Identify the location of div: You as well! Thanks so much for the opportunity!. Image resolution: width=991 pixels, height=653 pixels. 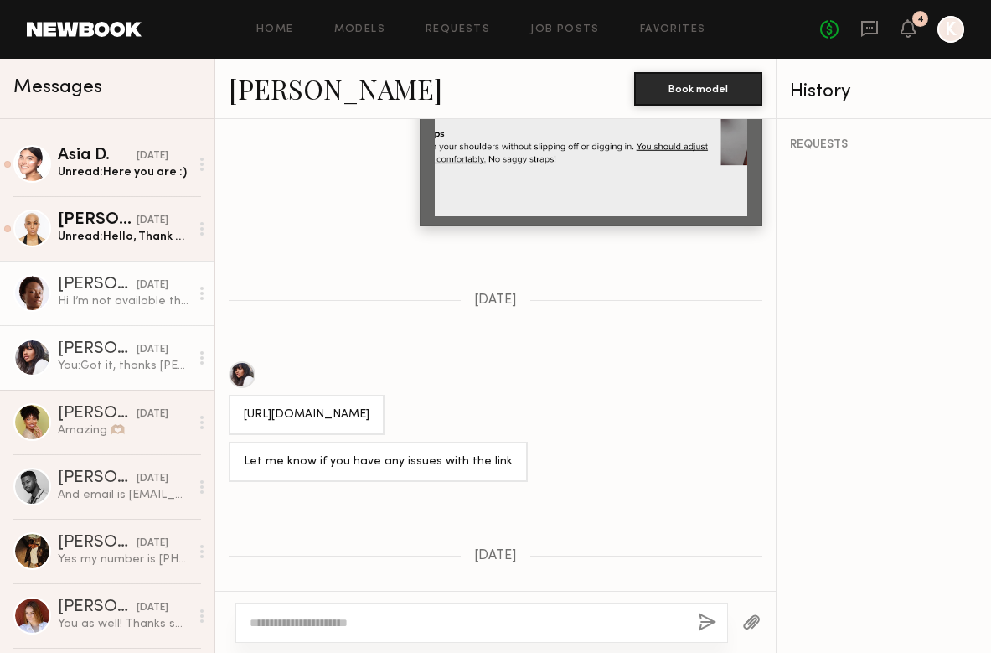
(123, 624).